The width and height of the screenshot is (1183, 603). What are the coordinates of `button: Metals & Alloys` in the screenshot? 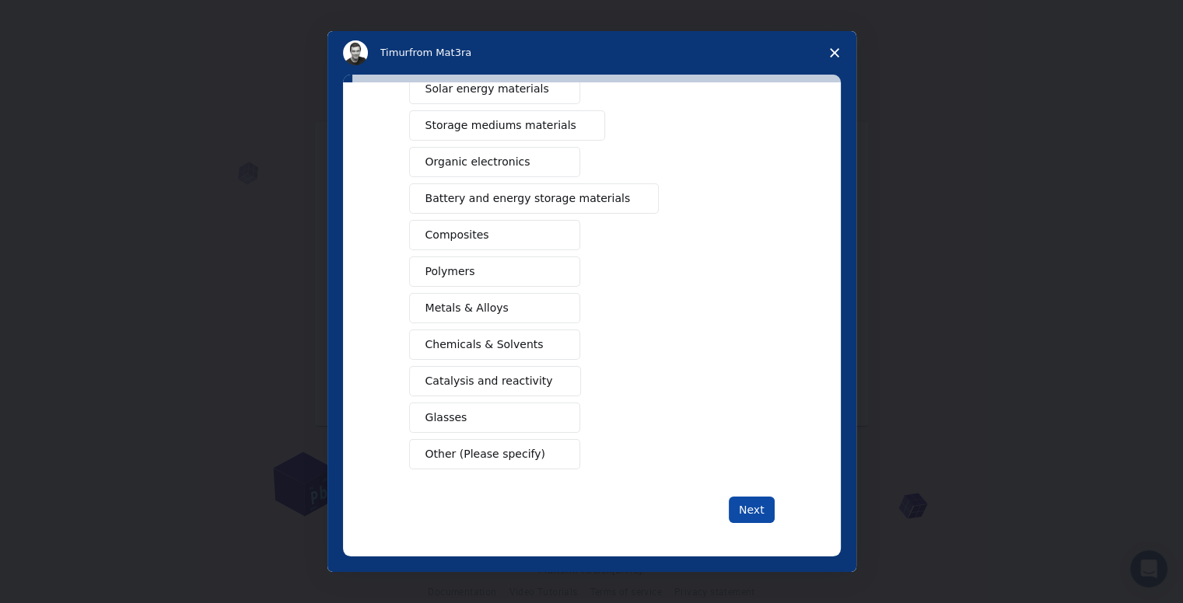 It's located at (495, 308).